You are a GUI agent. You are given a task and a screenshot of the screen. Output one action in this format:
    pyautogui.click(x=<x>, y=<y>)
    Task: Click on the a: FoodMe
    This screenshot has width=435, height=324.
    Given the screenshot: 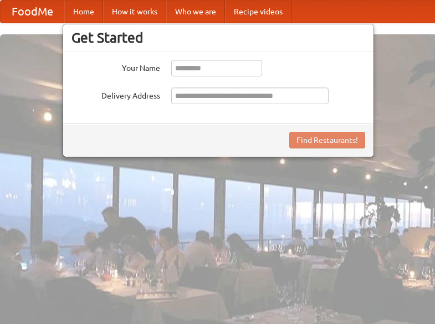 What is the action you would take?
    pyautogui.click(x=32, y=12)
    